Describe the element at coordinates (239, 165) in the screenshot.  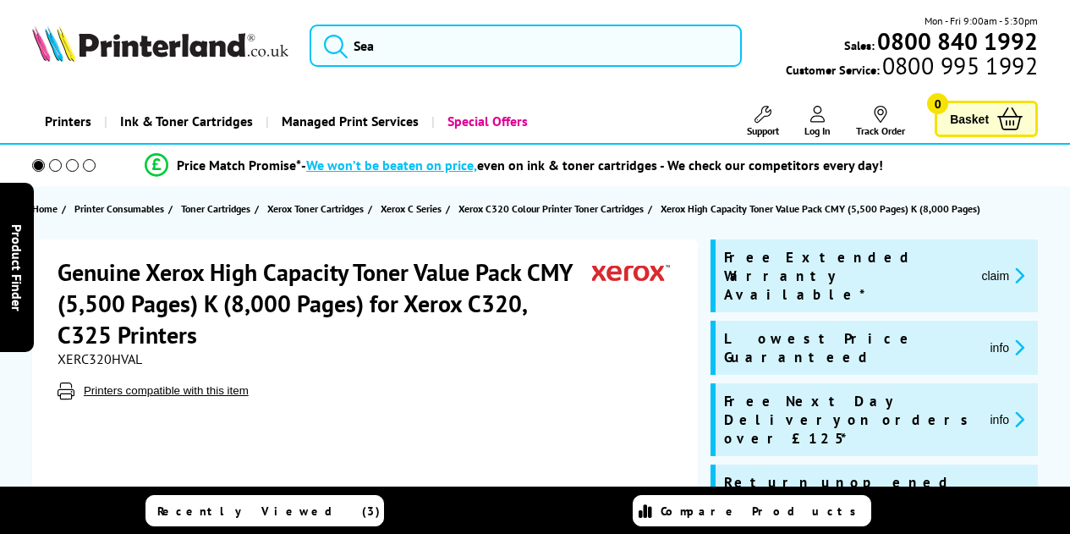
I see `span: Price Match Promise*` at that location.